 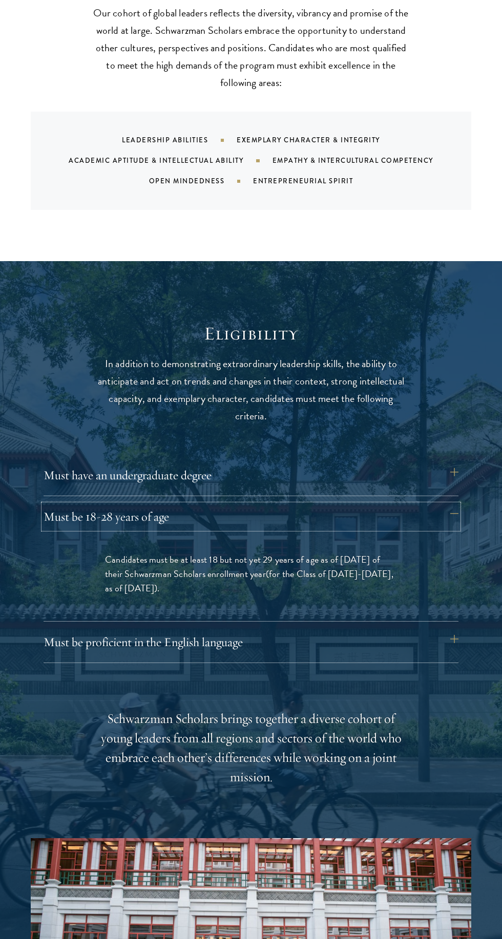 I want to click on button: Must be proficient in the English language, so click(x=251, y=642).